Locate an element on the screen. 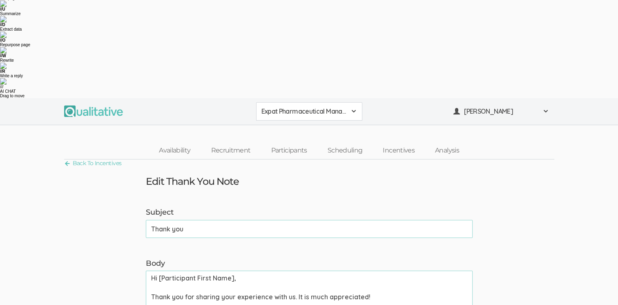 This screenshot has height=305, width=618. a: Analysis is located at coordinates (447, 150).